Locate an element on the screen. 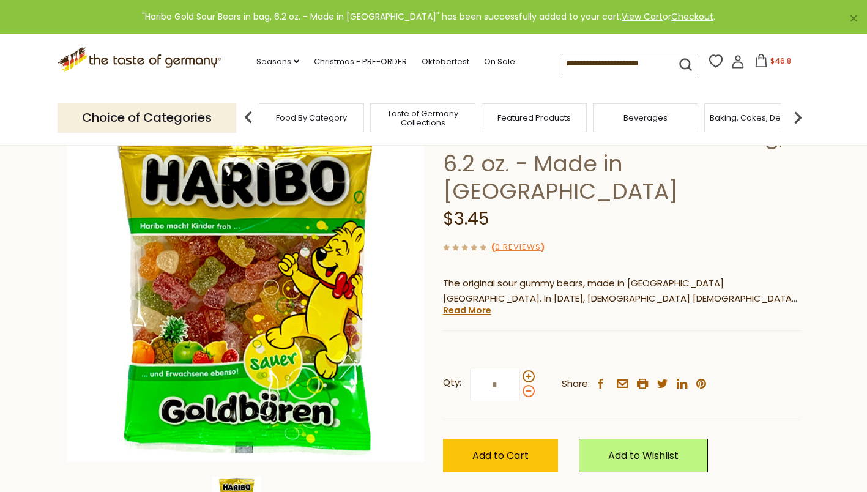 This screenshot has height=492, width=867. a: Oktoberfest is located at coordinates (445, 62).